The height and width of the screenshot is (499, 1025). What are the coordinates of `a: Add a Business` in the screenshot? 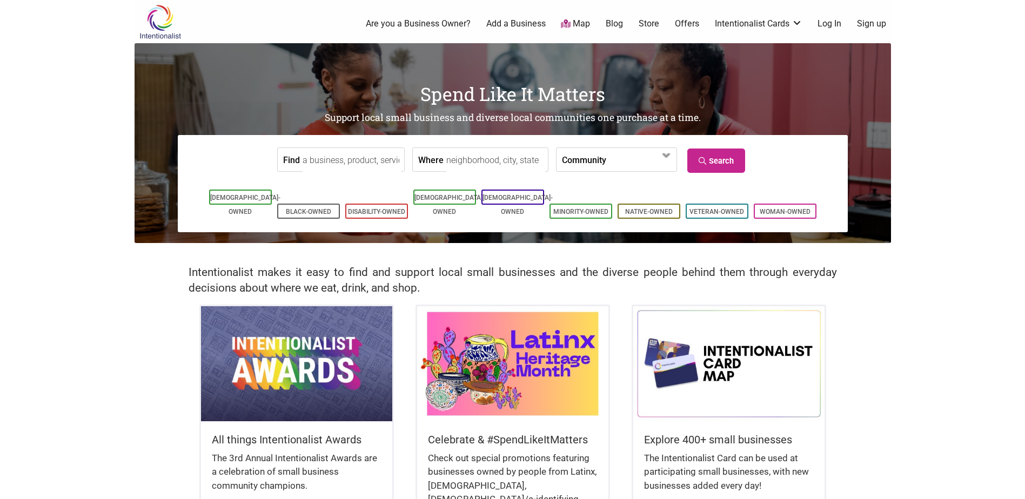 It's located at (516, 24).